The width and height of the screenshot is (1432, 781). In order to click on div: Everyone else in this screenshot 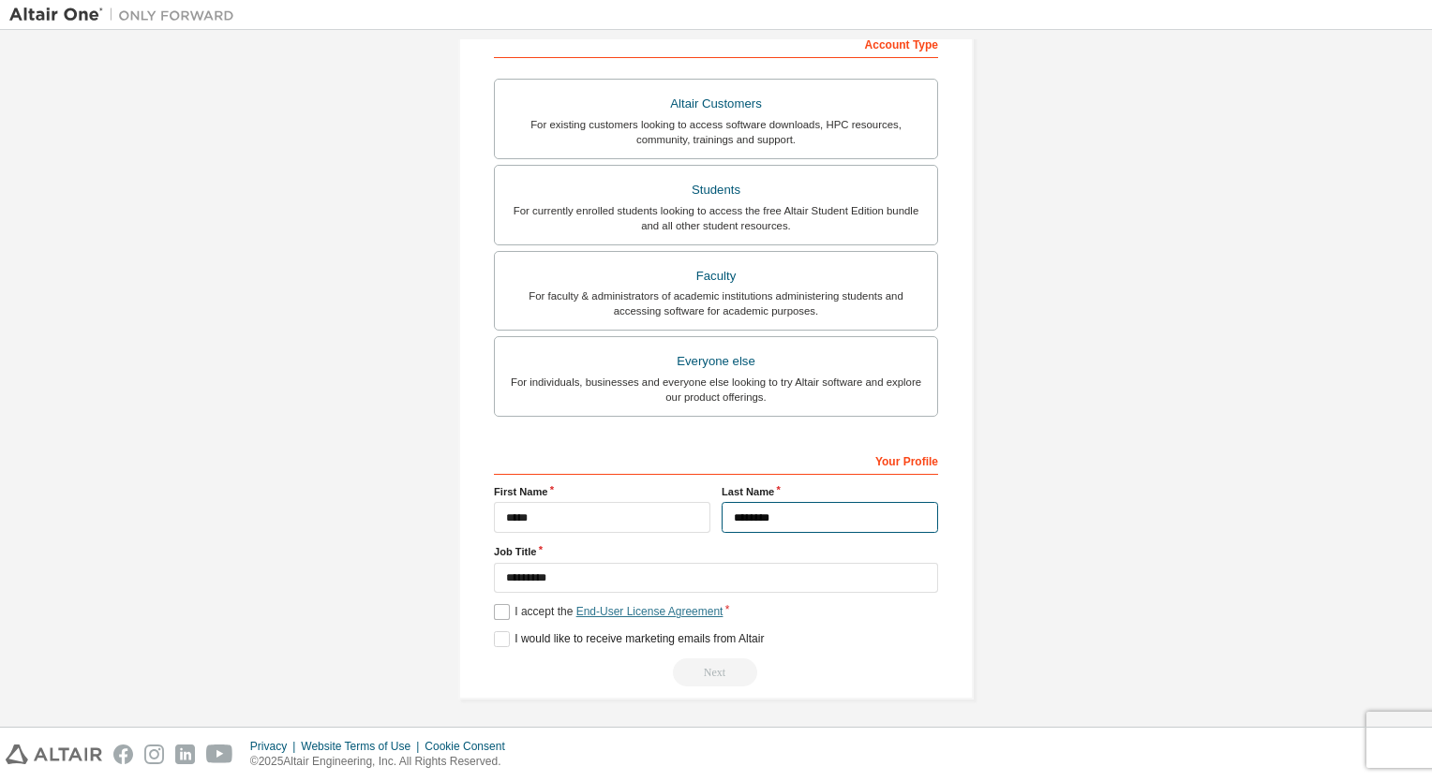, I will do `click(716, 362)`.